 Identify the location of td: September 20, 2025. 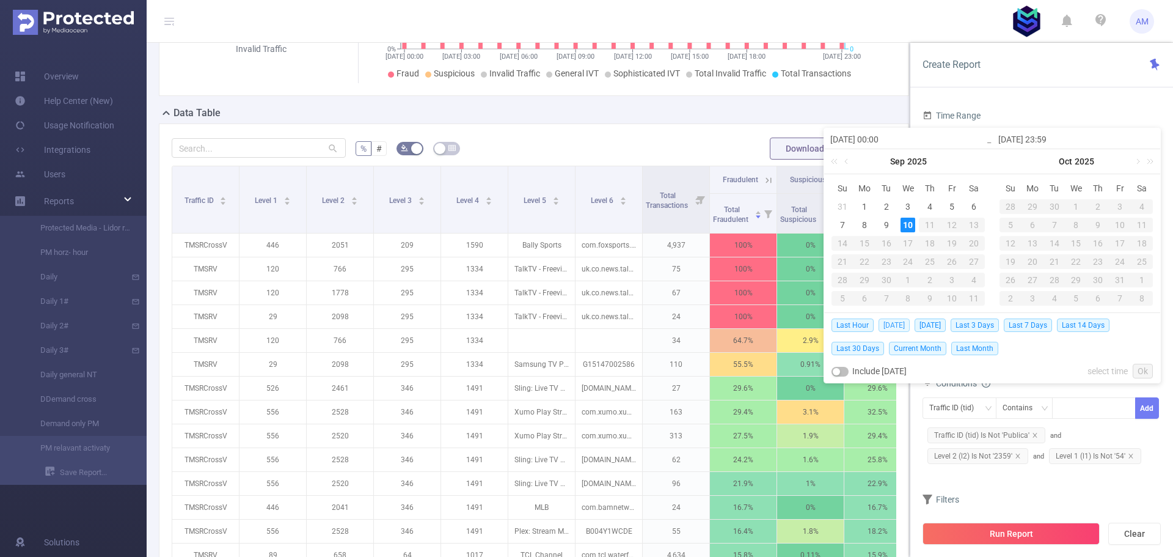
(974, 243).